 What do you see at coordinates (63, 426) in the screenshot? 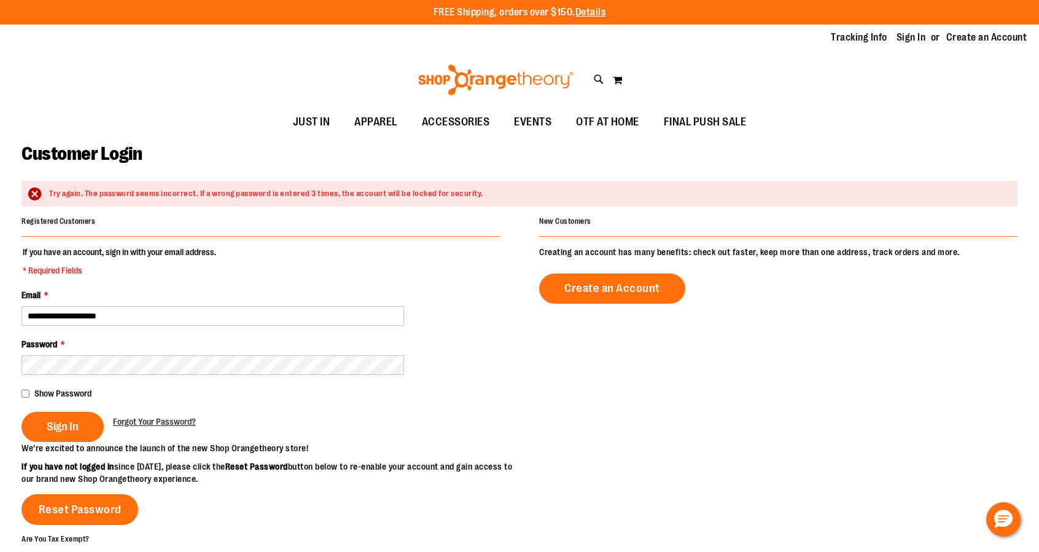
I see `span: Sign In` at bounding box center [63, 426].